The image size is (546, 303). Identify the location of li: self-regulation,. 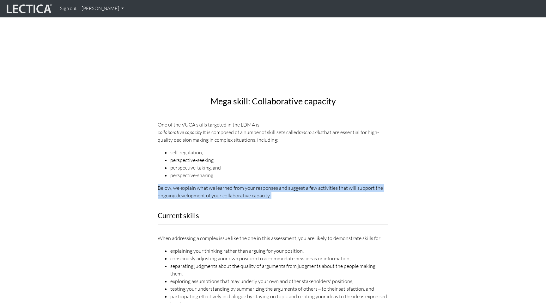
(279, 152).